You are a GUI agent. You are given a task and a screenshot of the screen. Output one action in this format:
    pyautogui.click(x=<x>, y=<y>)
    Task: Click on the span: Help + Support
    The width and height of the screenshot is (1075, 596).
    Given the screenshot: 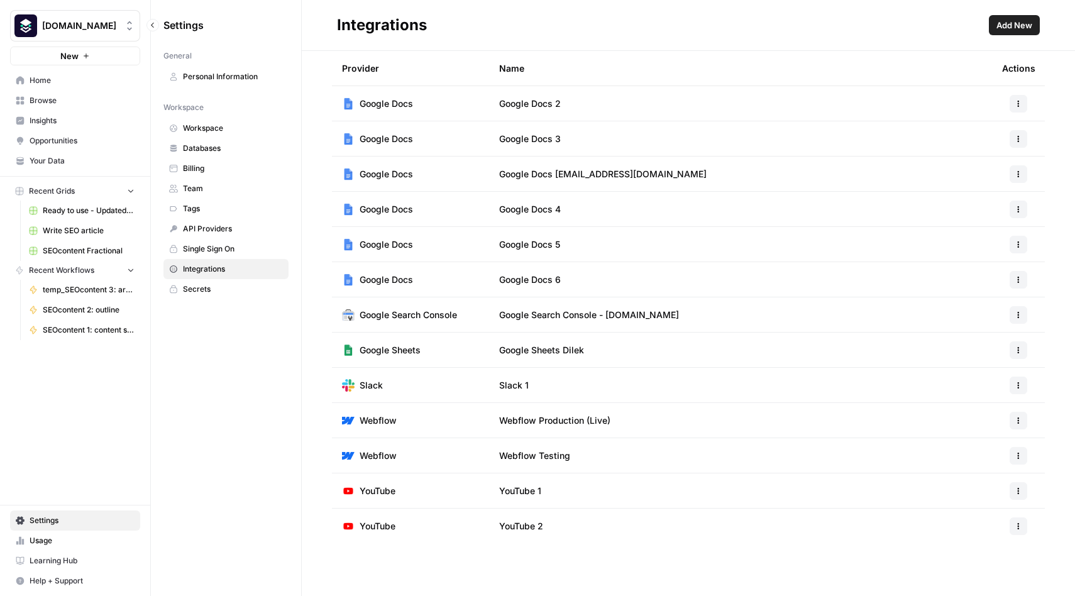 What is the action you would take?
    pyautogui.click(x=82, y=581)
    